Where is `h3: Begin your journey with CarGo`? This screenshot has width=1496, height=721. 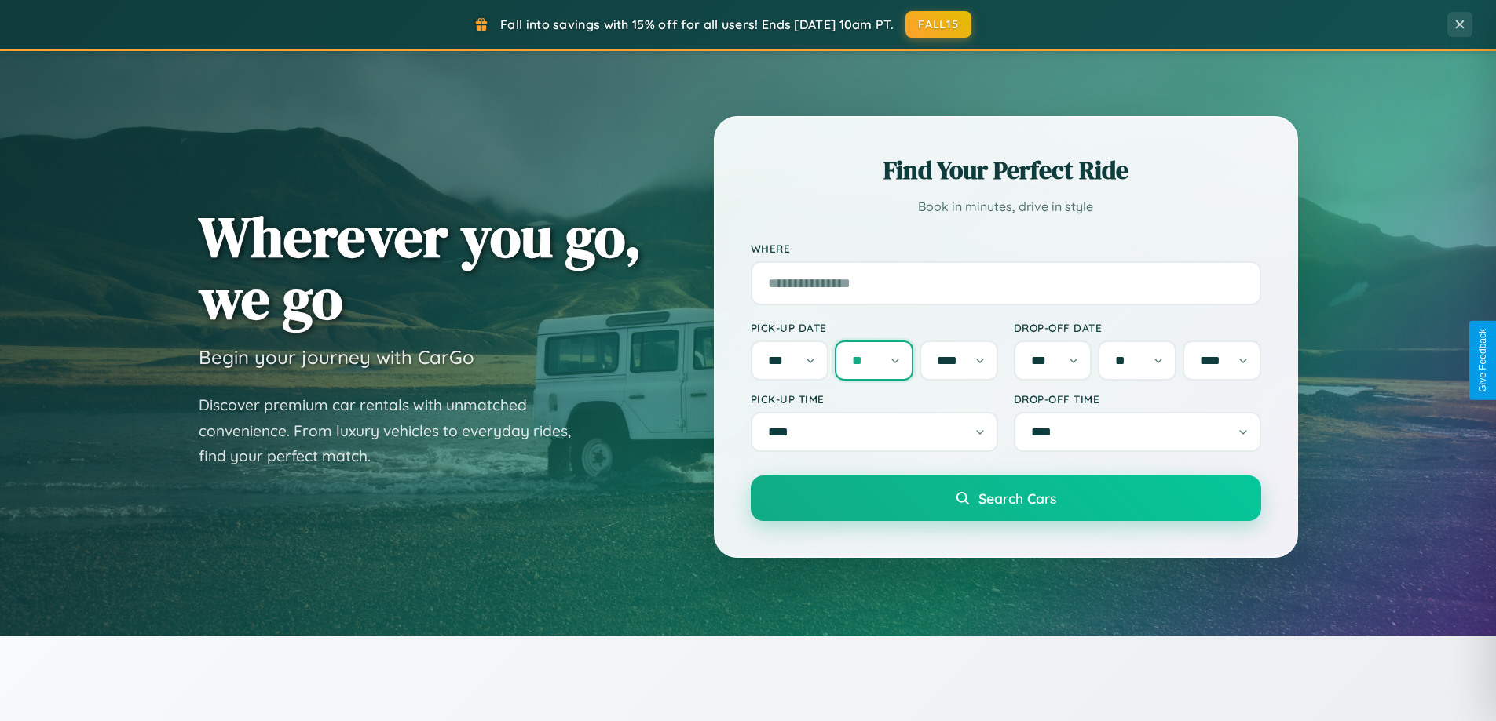 h3: Begin your journey with CarGo is located at coordinates (336, 357).